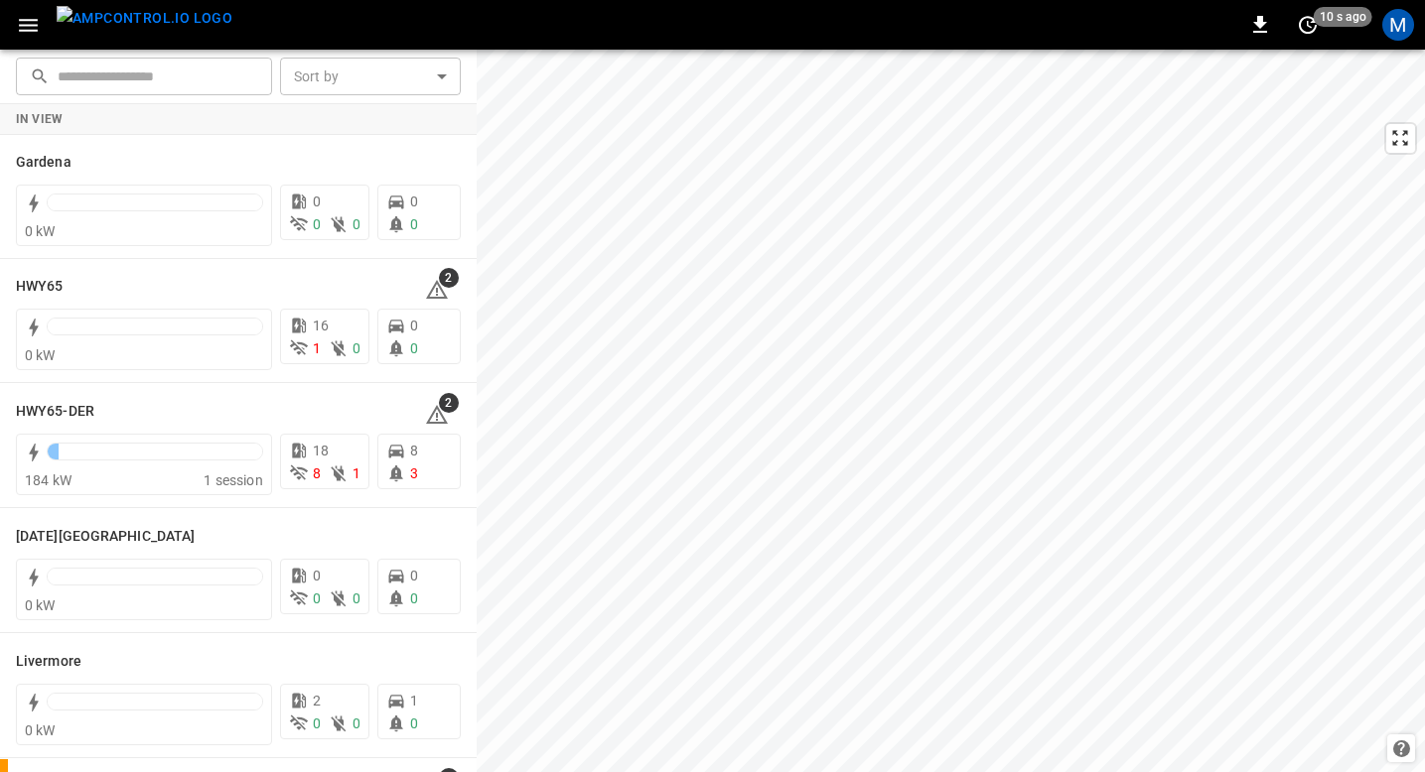 This screenshot has height=772, width=1425. What do you see at coordinates (55, 412) in the screenshot?
I see `h6: HWY65-DER` at bounding box center [55, 412].